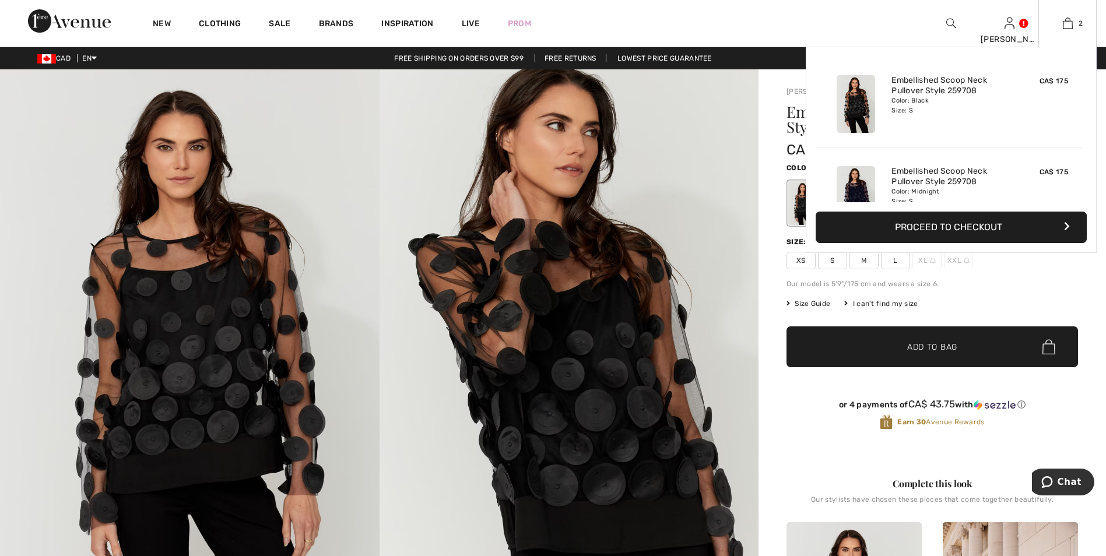 This screenshot has width=1106, height=556. I want to click on span: XS, so click(801, 261).